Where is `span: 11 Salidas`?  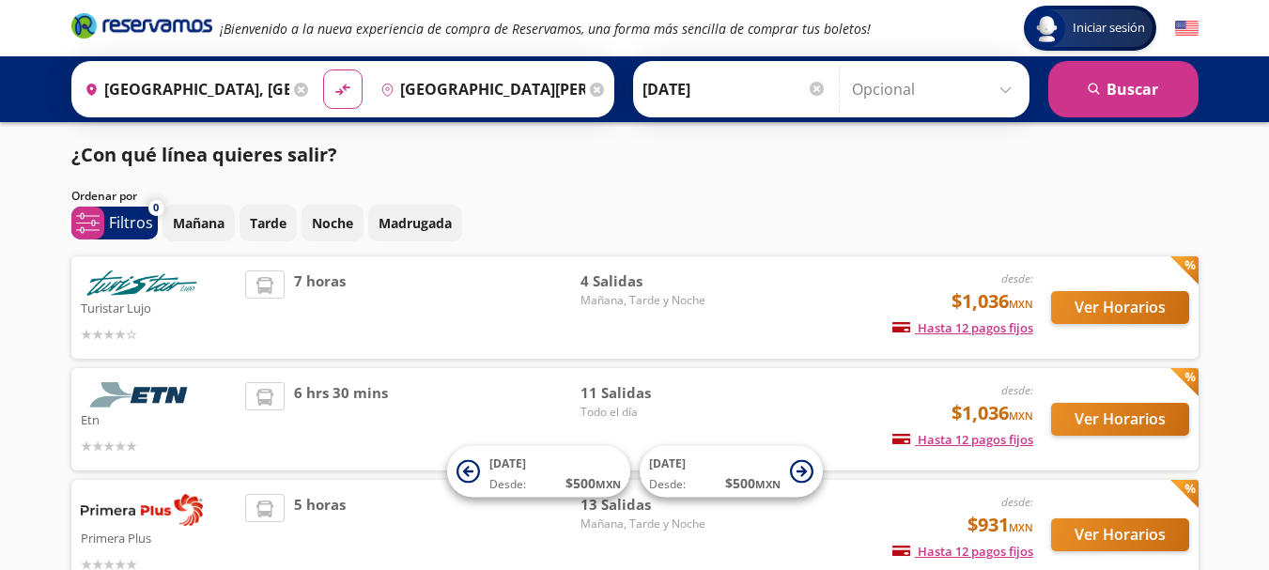
span: 11 Salidas is located at coordinates (646, 393).